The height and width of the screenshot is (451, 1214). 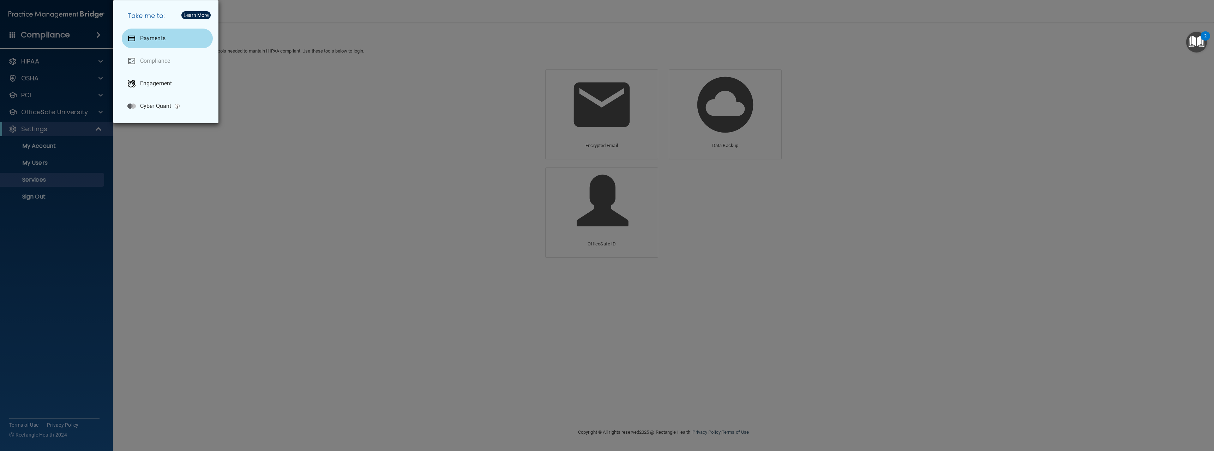 I want to click on a: Compliance, so click(x=167, y=61).